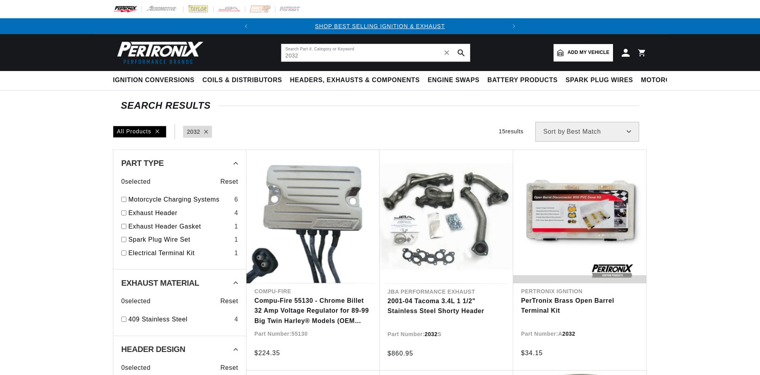  What do you see at coordinates (665, 80) in the screenshot?
I see `span: Motorcycle` at bounding box center [665, 80].